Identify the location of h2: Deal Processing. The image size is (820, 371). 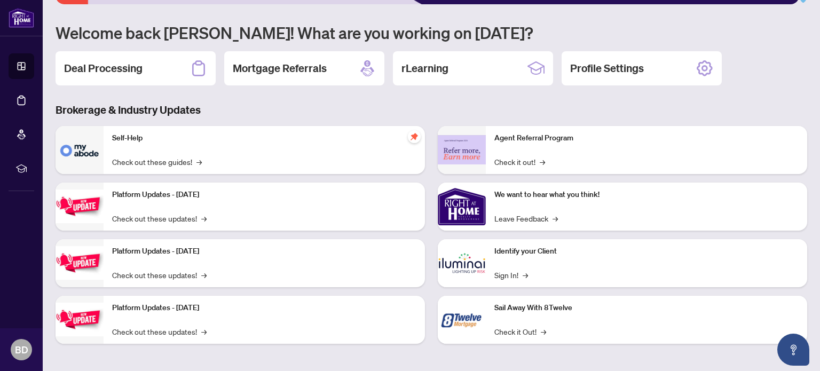
(103, 68).